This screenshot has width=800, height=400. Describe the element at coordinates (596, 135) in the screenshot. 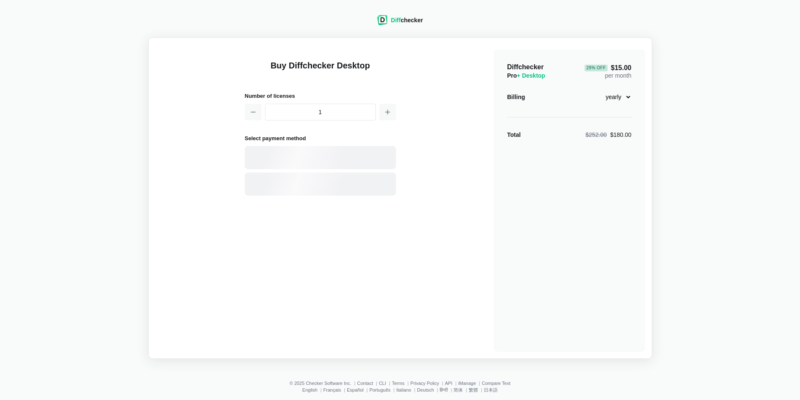

I see `span: $252.00` at that location.